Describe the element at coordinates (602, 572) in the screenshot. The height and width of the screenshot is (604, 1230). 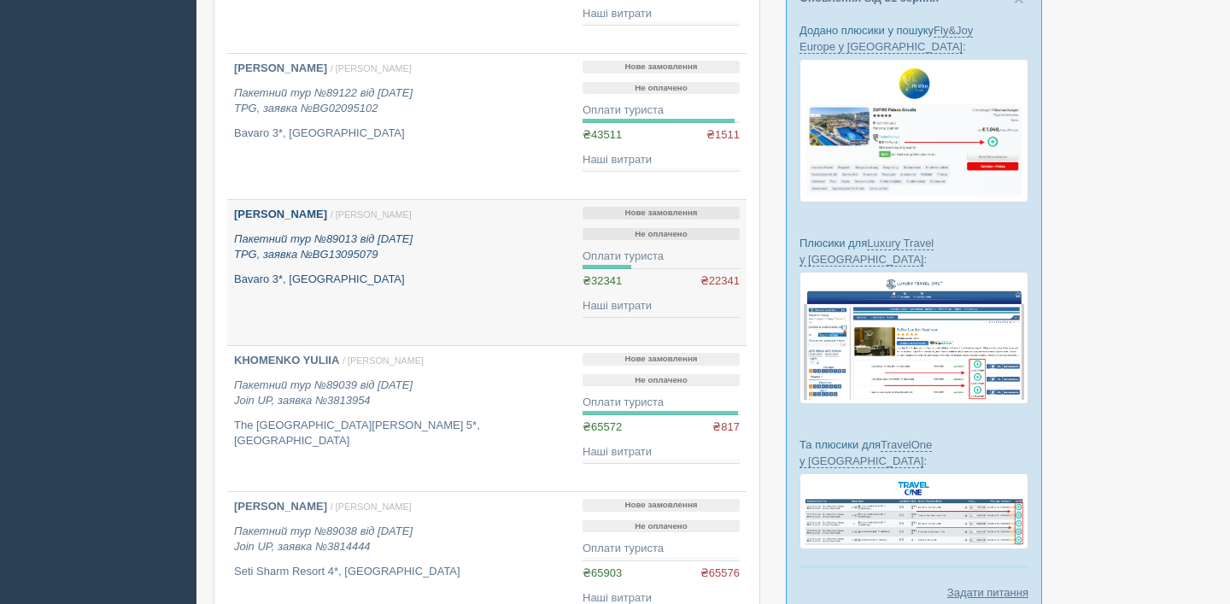
I see `span: ₴65903` at that location.